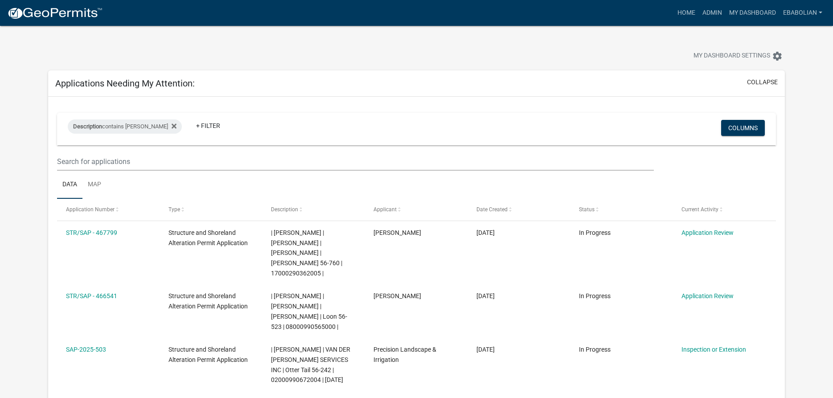  What do you see at coordinates (519, 210) in the screenshot?
I see `datatable-header-cell: Date Created` at bounding box center [519, 210].